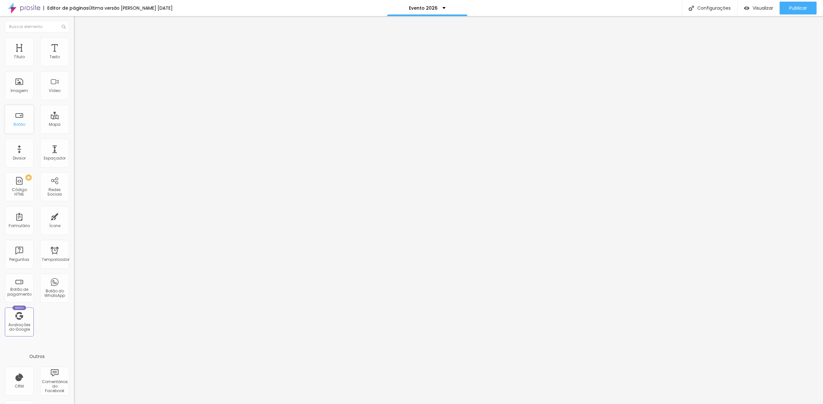 Image resolution: width=823 pixels, height=404 pixels. What do you see at coordinates (55, 225) in the screenshot?
I see `font: Ícone` at bounding box center [55, 225].